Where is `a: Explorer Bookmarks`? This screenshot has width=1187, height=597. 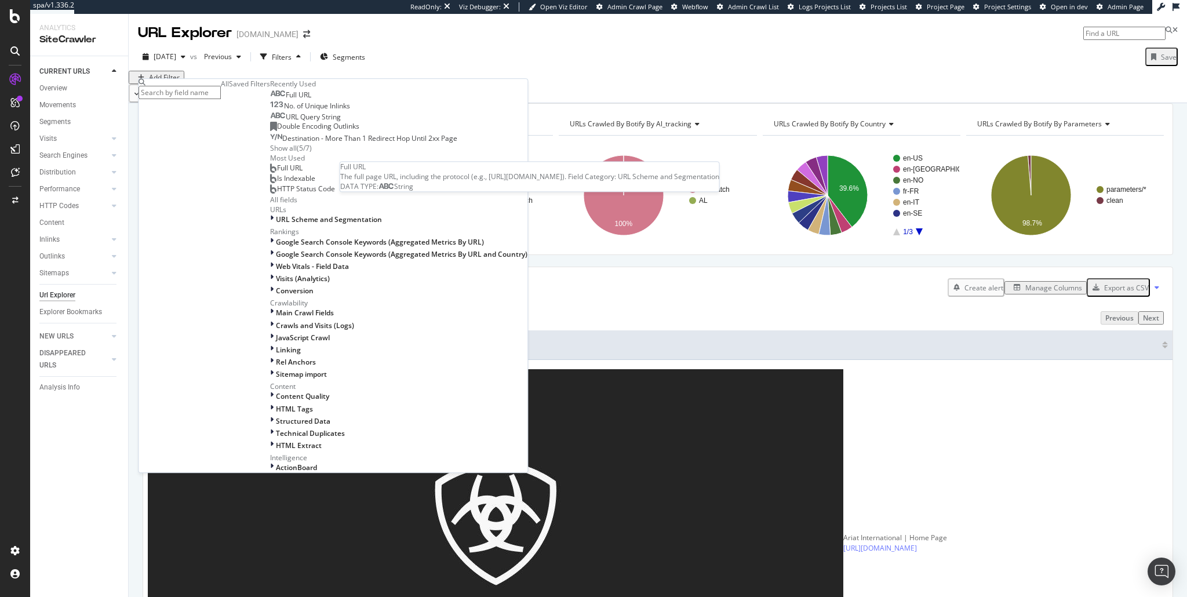
a: Explorer Bookmarks is located at coordinates (79, 312).